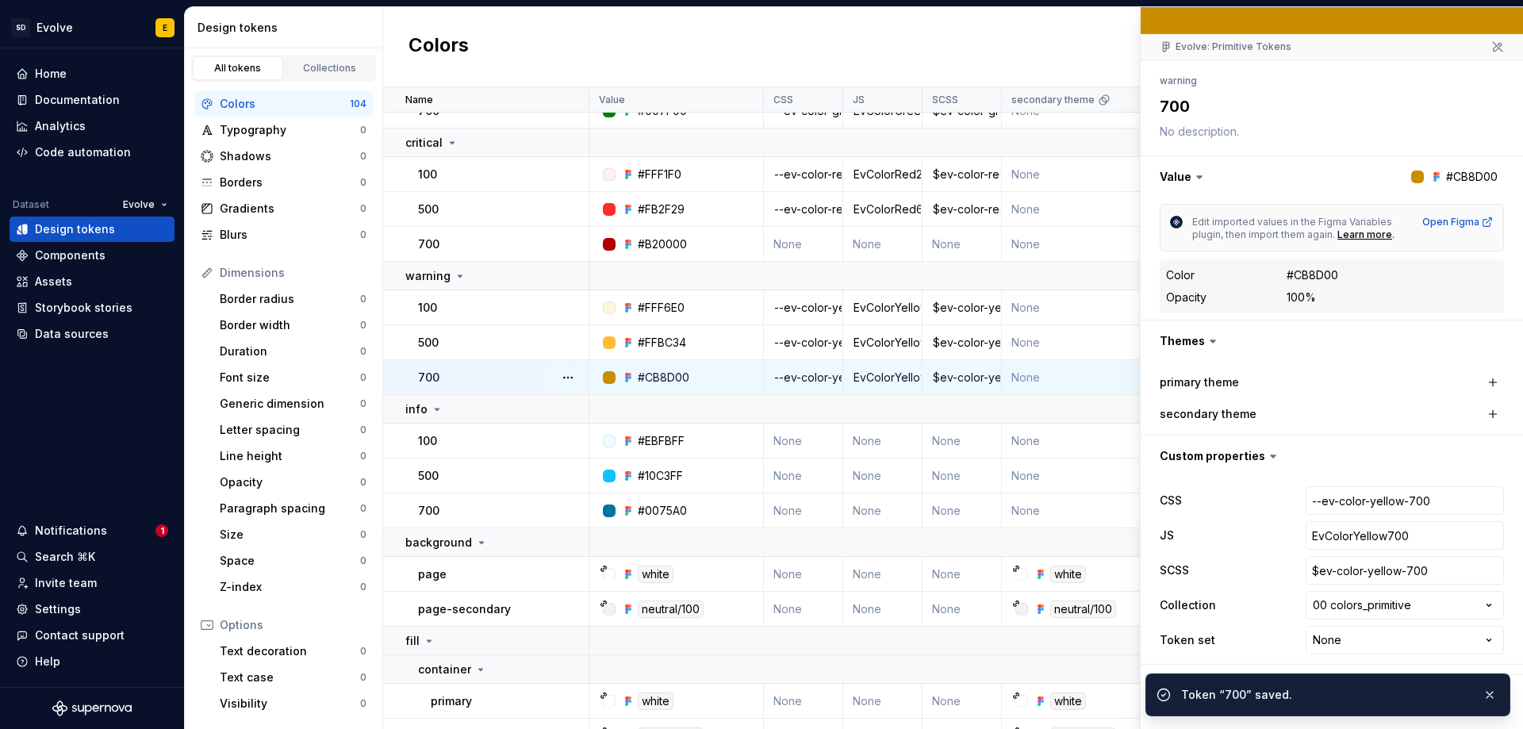 This screenshot has width=1523, height=729. I want to click on a: Shadows0, so click(283, 156).